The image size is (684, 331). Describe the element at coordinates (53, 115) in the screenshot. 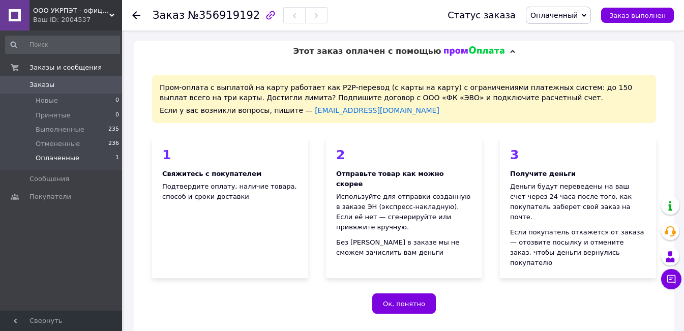

I see `span: Принятые` at that location.